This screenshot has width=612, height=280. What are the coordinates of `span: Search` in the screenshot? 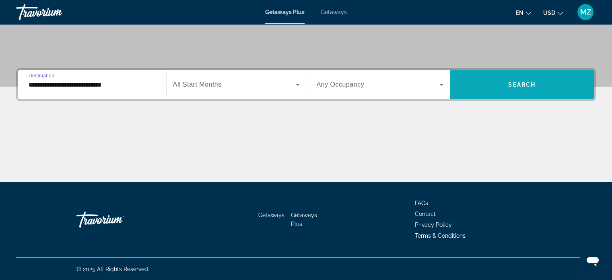 It's located at (522, 84).